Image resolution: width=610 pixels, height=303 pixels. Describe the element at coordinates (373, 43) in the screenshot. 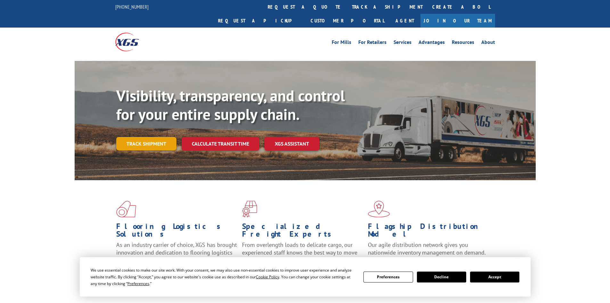

I see `a: For Retailers` at that location.